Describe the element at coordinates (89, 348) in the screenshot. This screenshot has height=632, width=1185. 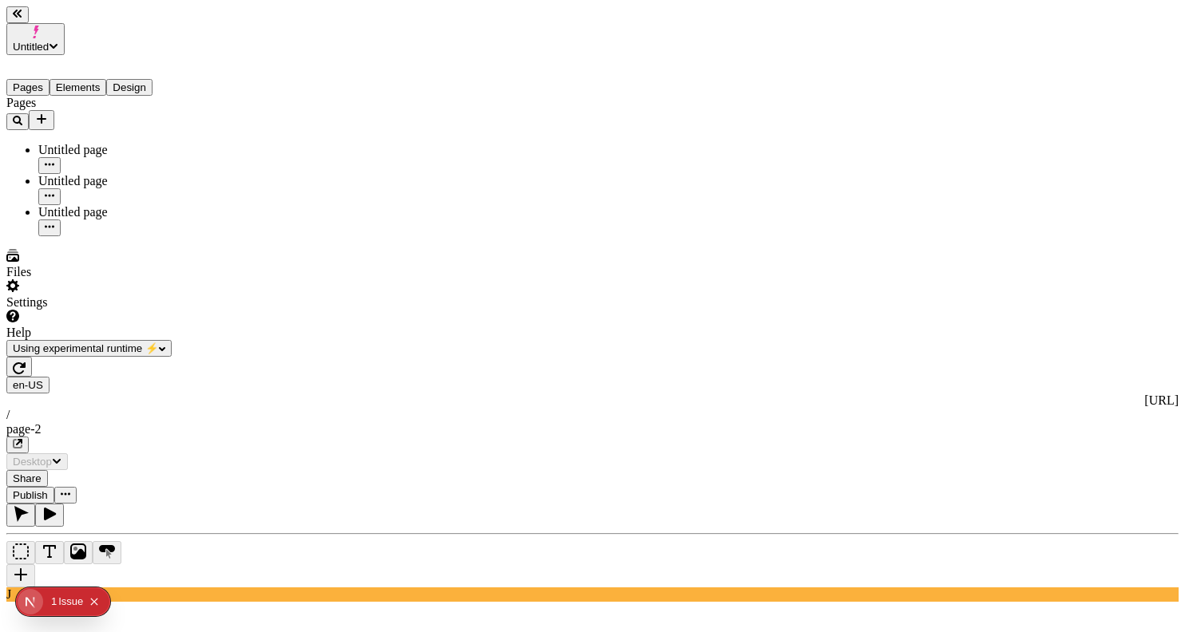
I see `button: Using experimental runtime ⚡️` at that location.